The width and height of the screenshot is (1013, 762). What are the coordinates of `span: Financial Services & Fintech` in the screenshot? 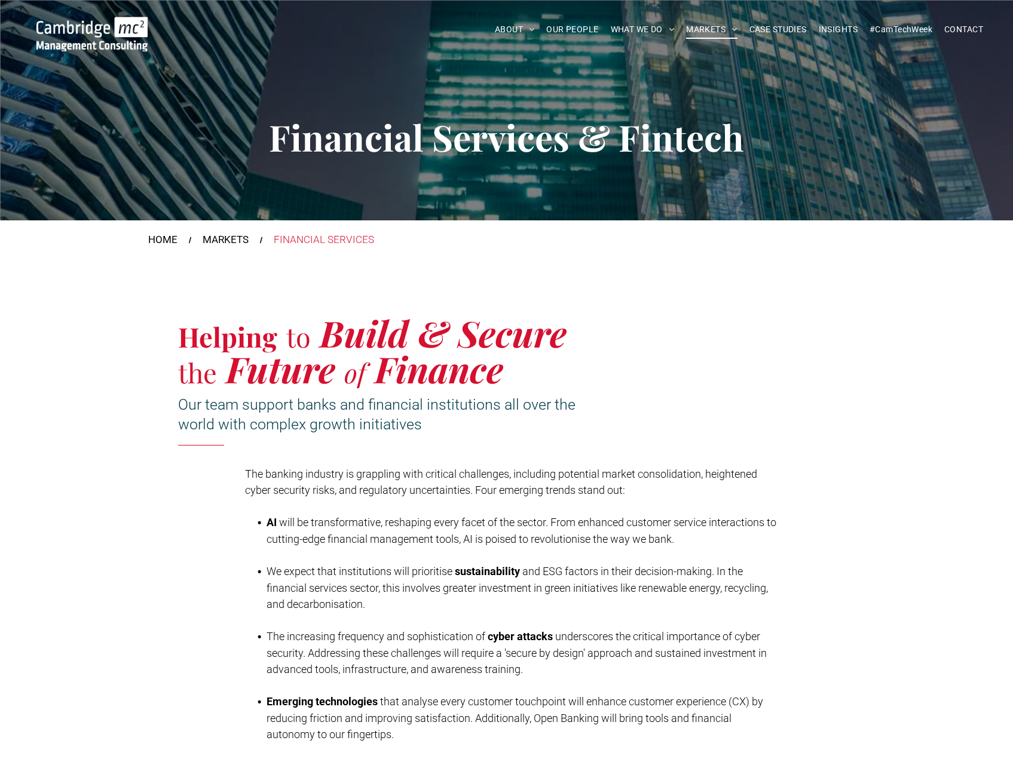 It's located at (506, 137).